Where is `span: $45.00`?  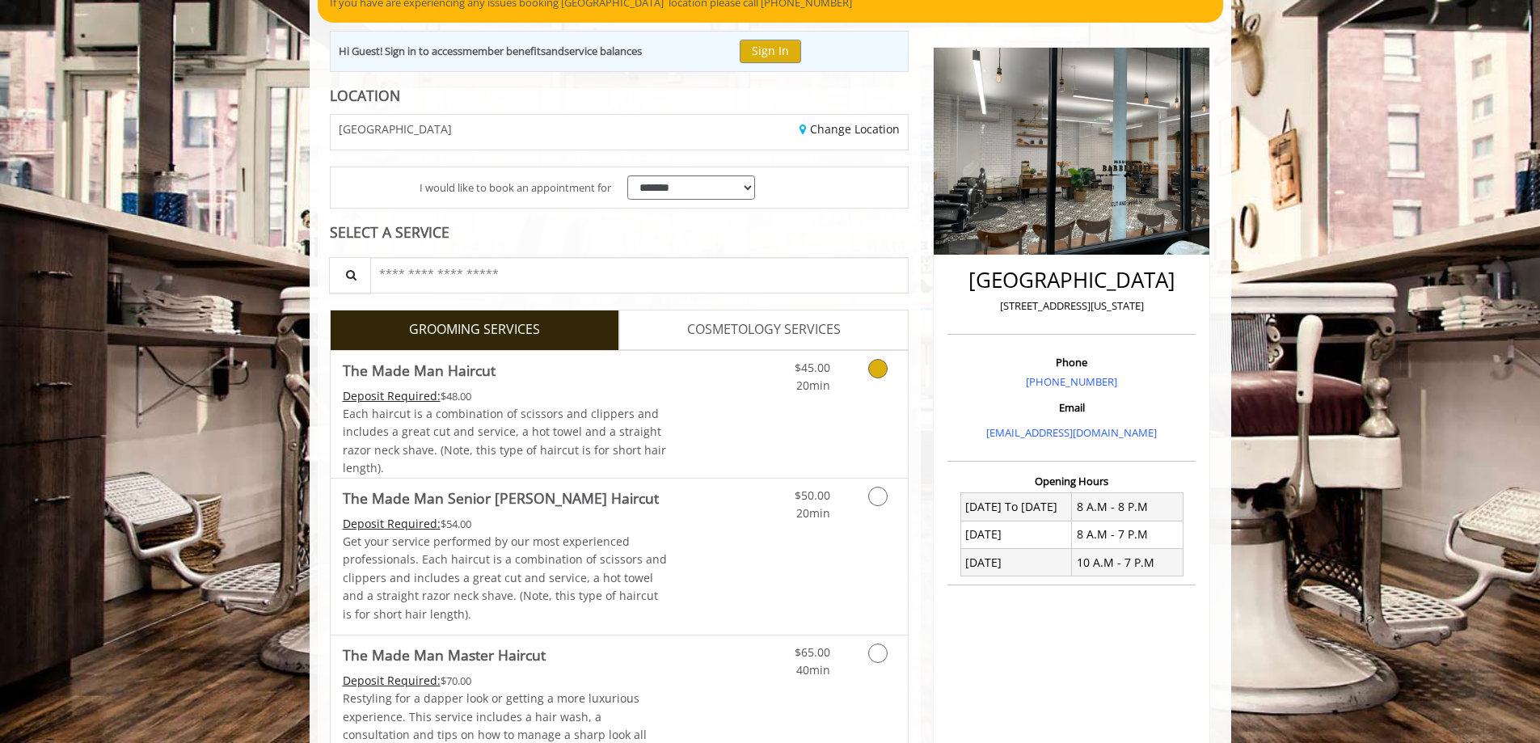
span: $45.00 is located at coordinates (812, 367).